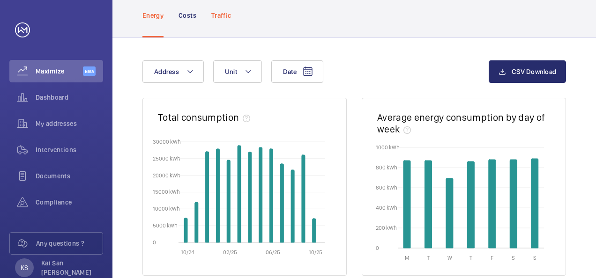  What do you see at coordinates (239, 194) in the screenshot?
I see `path: 2025-03-01T00:00:00.000 28,815.68` at bounding box center [239, 194].